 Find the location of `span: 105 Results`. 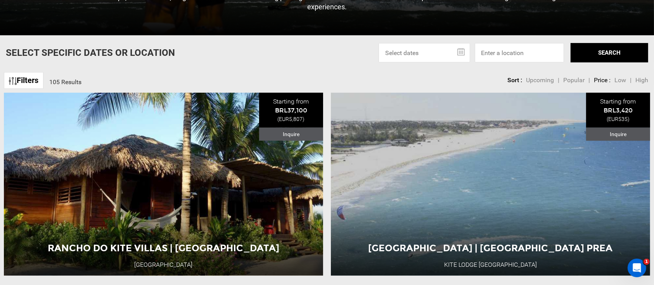

span: 105 Results is located at coordinates (65, 82).